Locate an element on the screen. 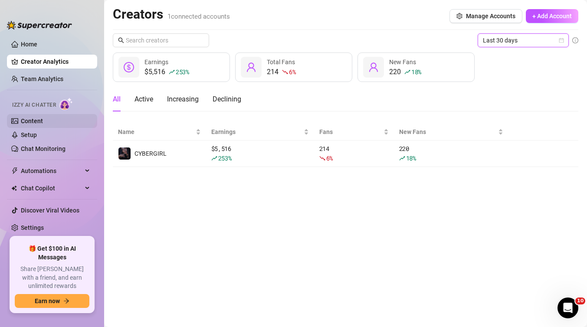 The height and width of the screenshot is (327, 587). a: Settings is located at coordinates (32, 228).